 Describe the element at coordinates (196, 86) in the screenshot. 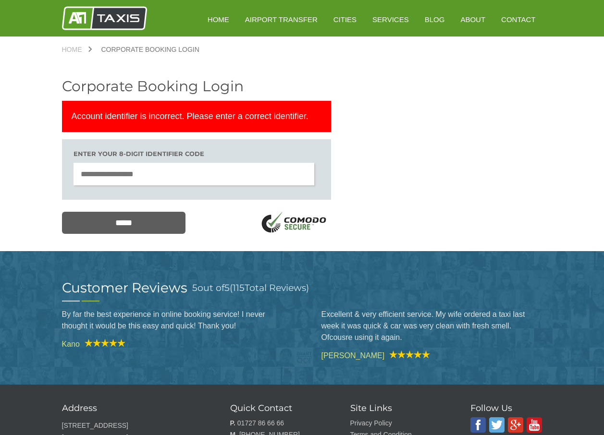

I see `h2: Corporate Booking Login` at that location.